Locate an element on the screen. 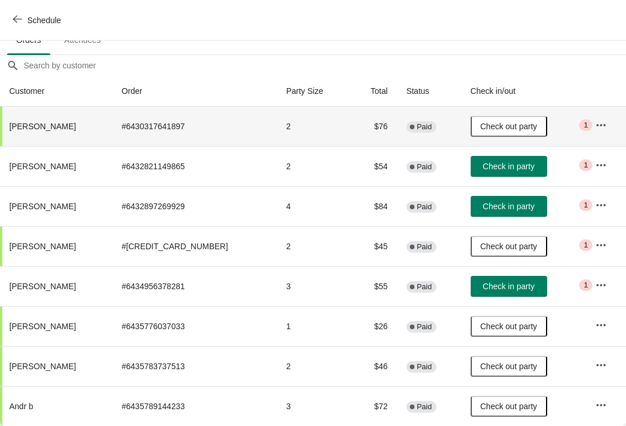 The height and width of the screenshot is (426, 626). td: $45 is located at coordinates (373, 246).